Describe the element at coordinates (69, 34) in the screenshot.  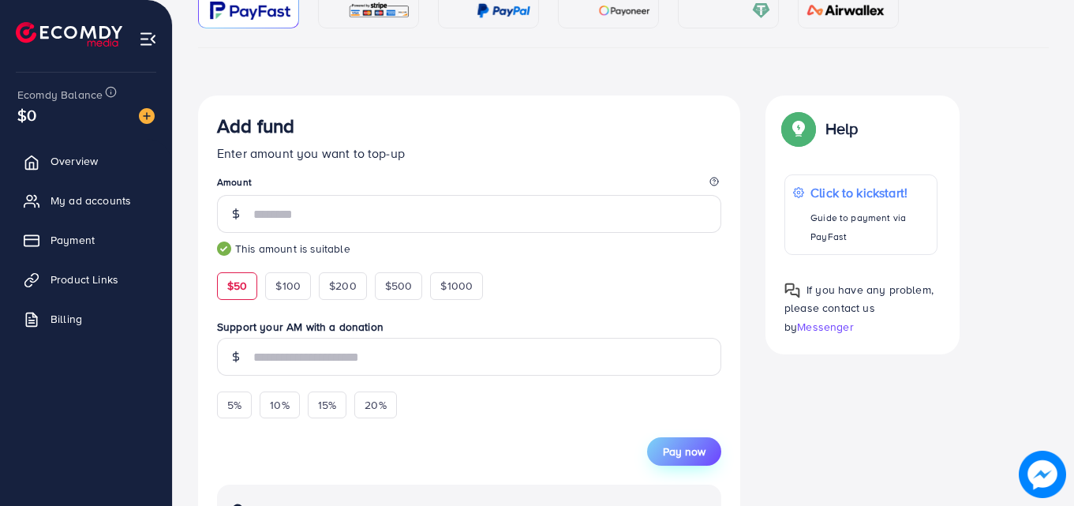
I see `img: logo` at that location.